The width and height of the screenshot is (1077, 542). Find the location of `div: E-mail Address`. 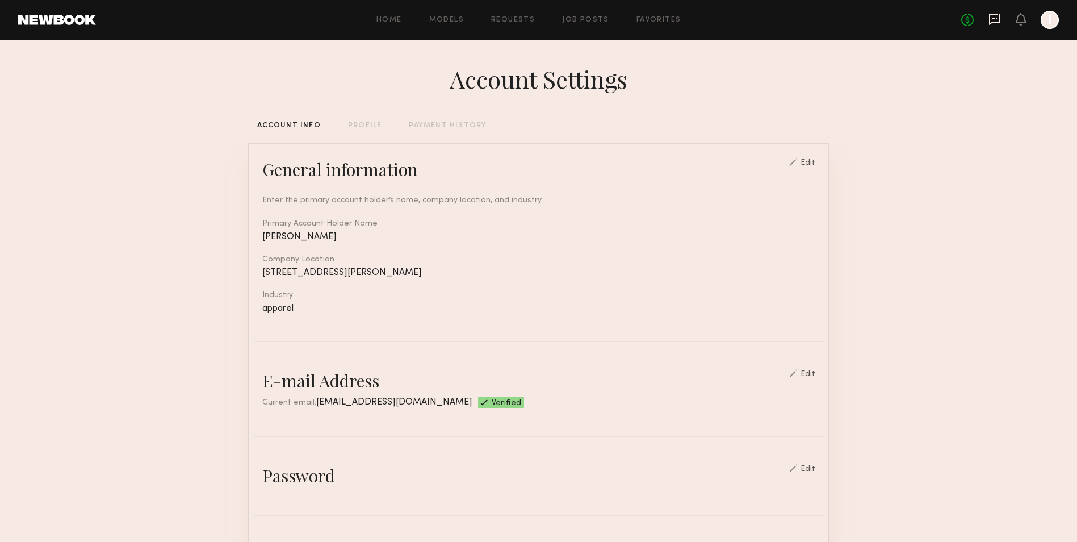

div: E-mail Address is located at coordinates (321, 381).